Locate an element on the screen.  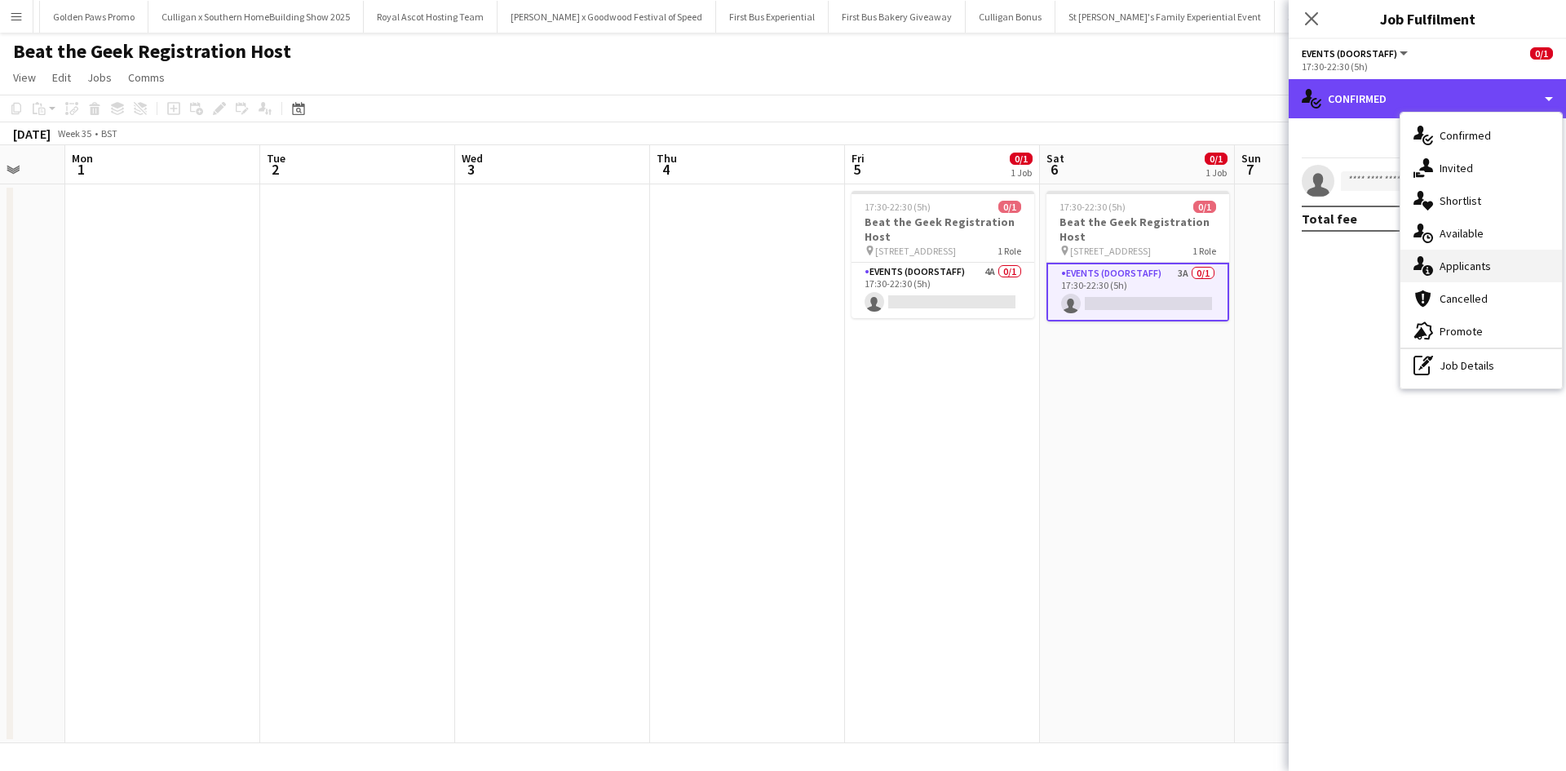
a: Comms is located at coordinates (146, 77).